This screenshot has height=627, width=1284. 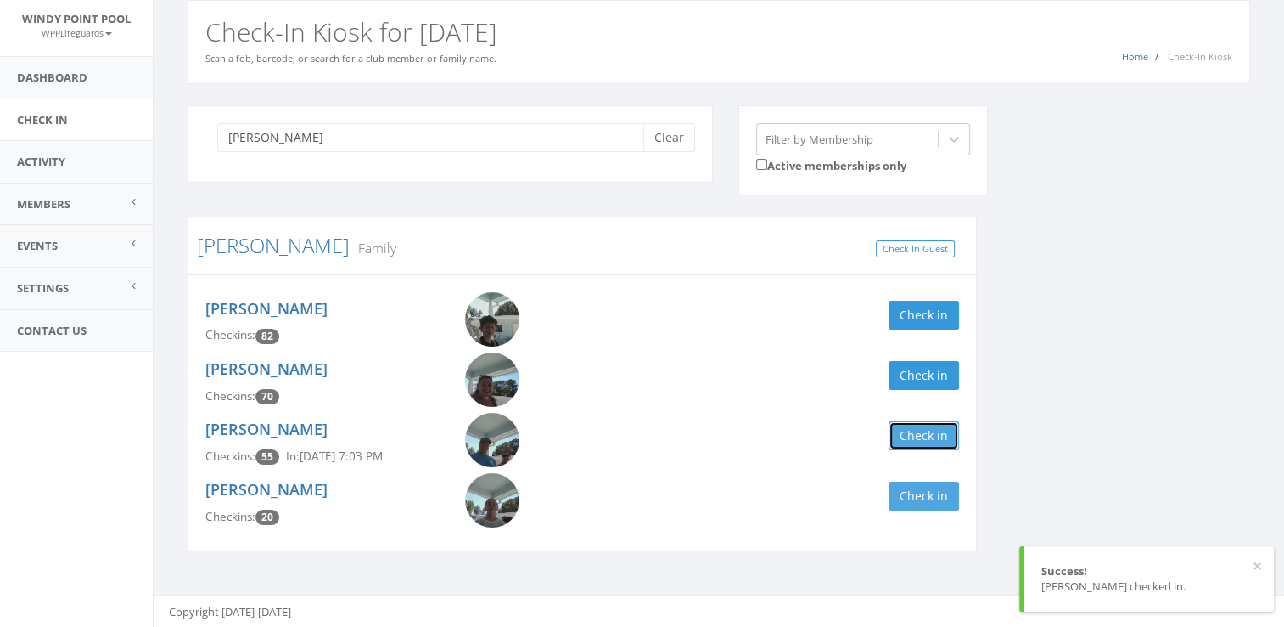 I want to click on label: Active memberships only, so click(x=831, y=165).